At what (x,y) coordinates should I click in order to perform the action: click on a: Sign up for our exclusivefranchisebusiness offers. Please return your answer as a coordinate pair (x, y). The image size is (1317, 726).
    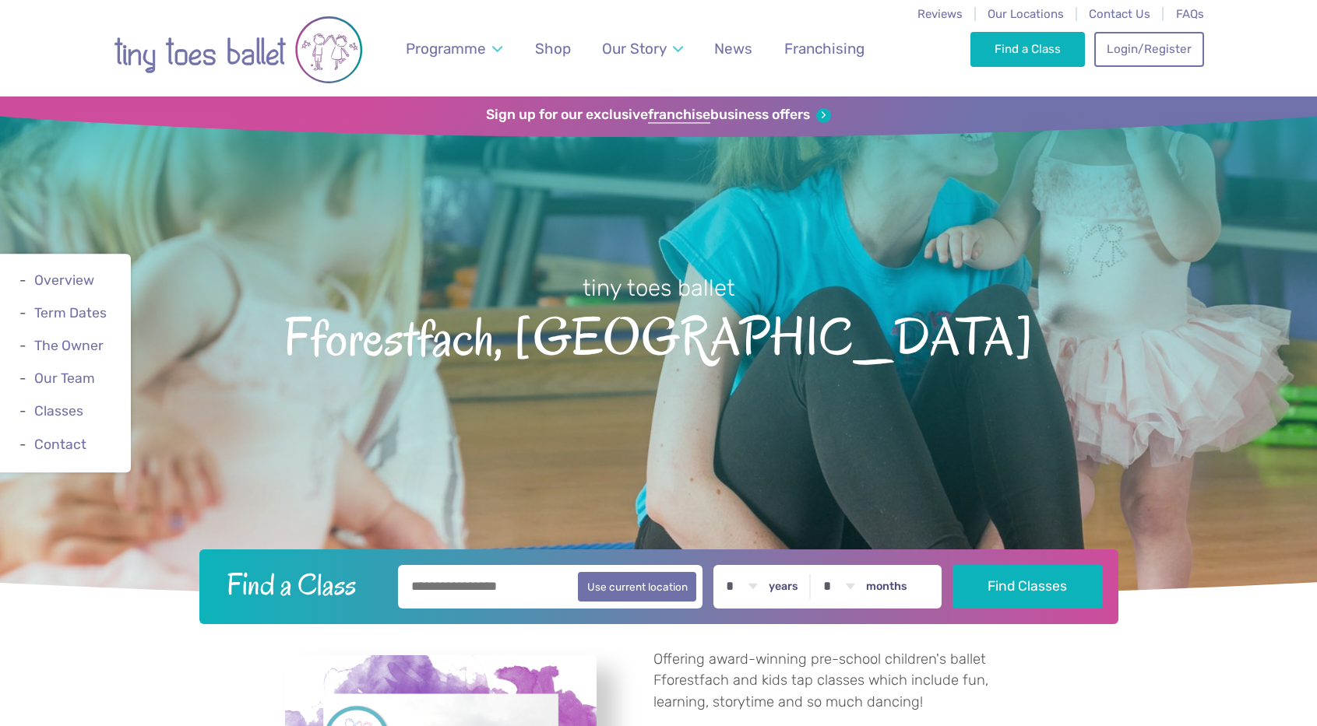
    Looking at the image, I should click on (658, 115).